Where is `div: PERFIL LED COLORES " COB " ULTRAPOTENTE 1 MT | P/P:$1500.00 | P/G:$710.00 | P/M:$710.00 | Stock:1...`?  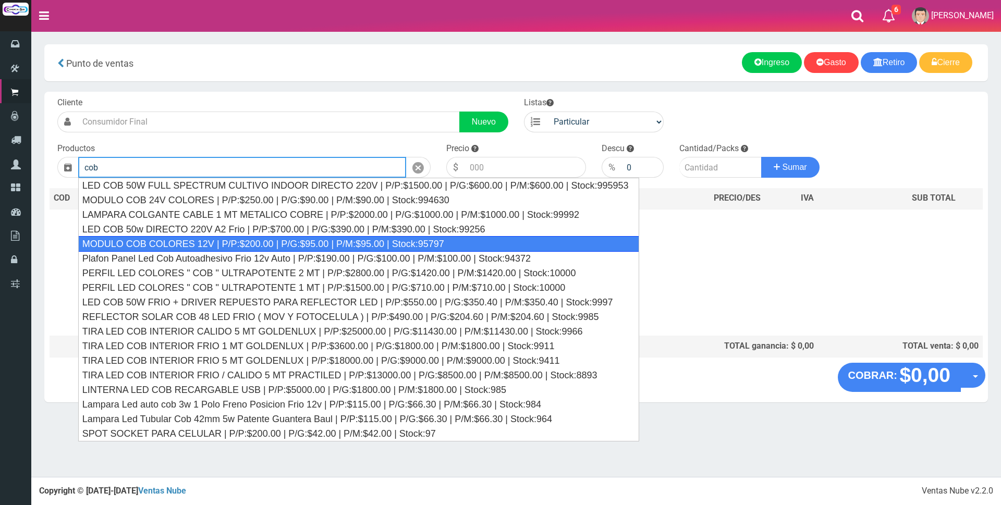 div: PERFIL LED COLORES " COB " ULTRAPOTENTE 1 MT | P/P:$1500.00 | P/G:$710.00 | P/M:$710.00 | Stock:1... is located at coordinates (359, 288).